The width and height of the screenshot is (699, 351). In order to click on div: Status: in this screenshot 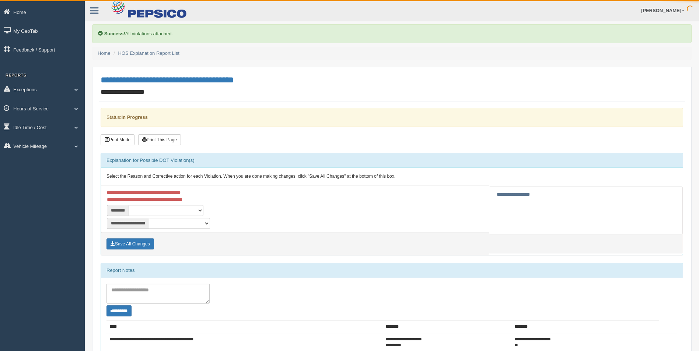, I will do `click(391, 117)`.